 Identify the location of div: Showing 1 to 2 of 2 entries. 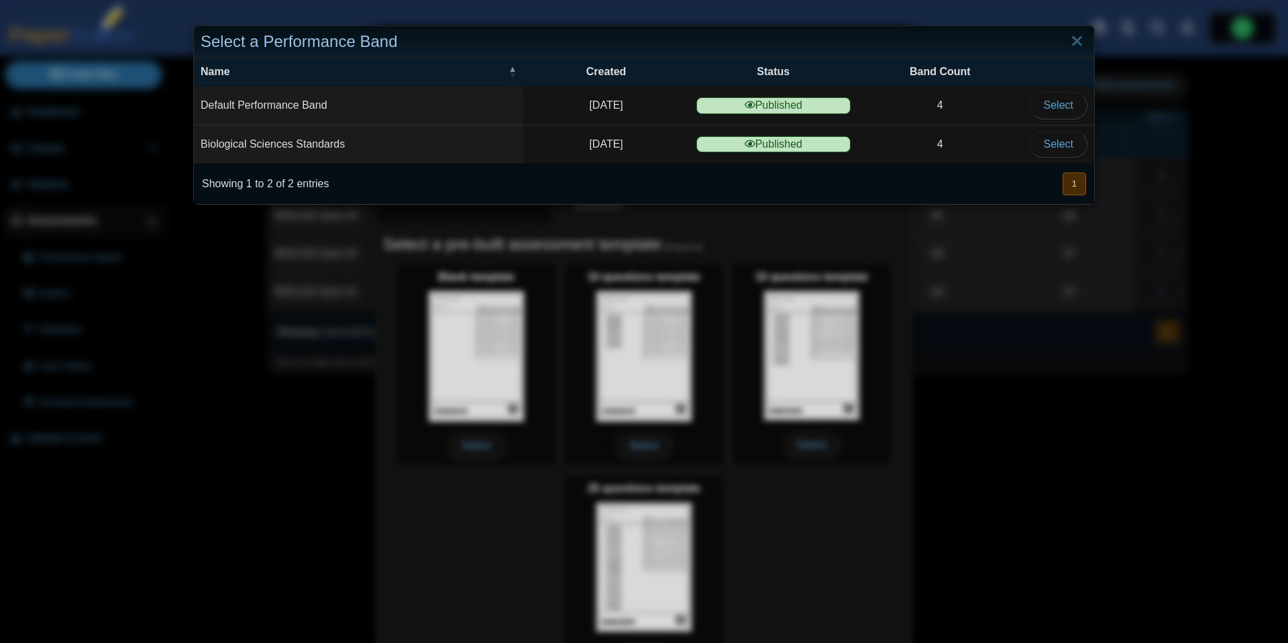
(261, 184).